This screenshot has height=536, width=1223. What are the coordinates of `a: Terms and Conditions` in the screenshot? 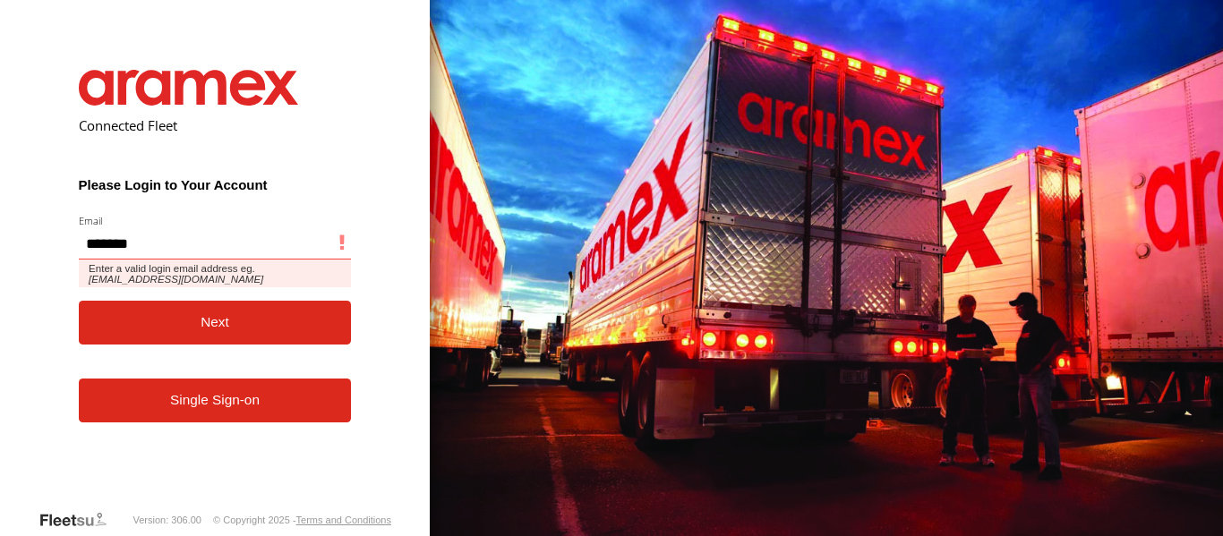 It's located at (344, 520).